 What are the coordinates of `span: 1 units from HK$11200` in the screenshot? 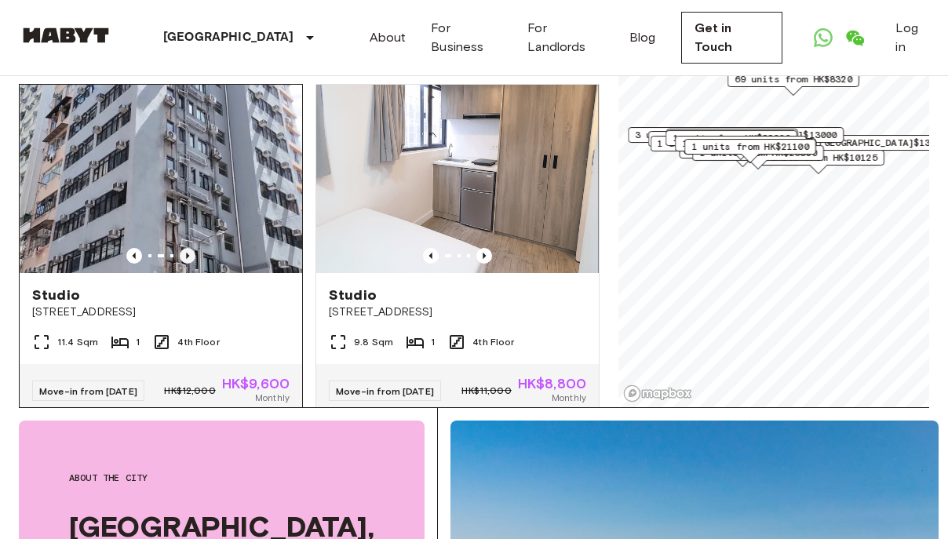 It's located at (716, 144).